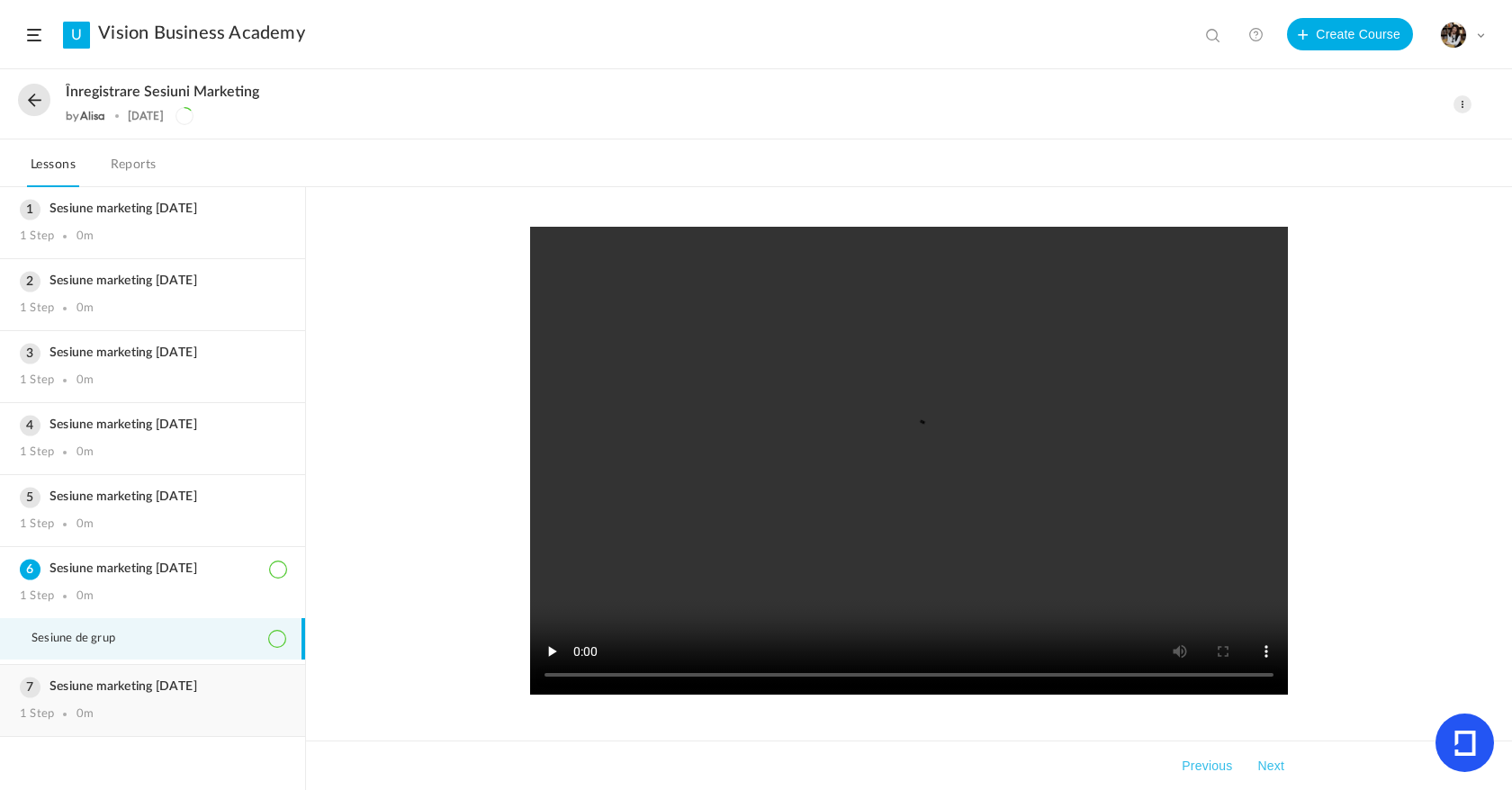 The image size is (1512, 790). What do you see at coordinates (85, 116) in the screenshot?
I see `div: by` at bounding box center [85, 116].